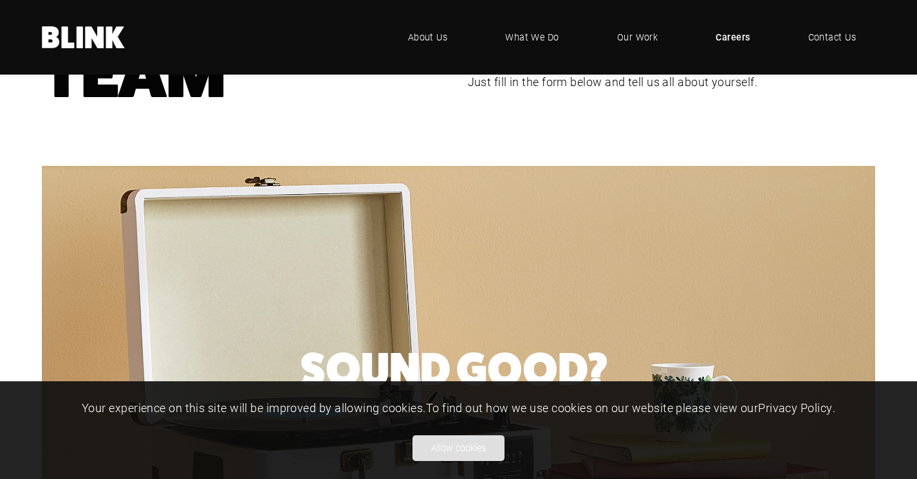  I want to click on span: Contact Us, so click(832, 37).